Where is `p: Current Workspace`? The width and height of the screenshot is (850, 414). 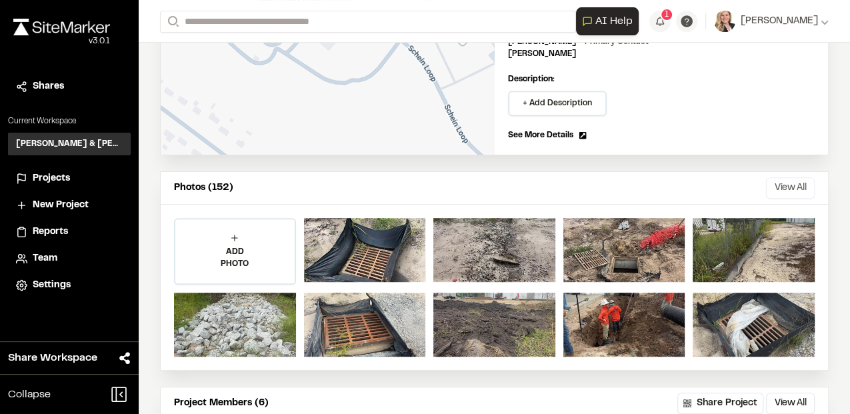
p: Current Workspace is located at coordinates (69, 121).